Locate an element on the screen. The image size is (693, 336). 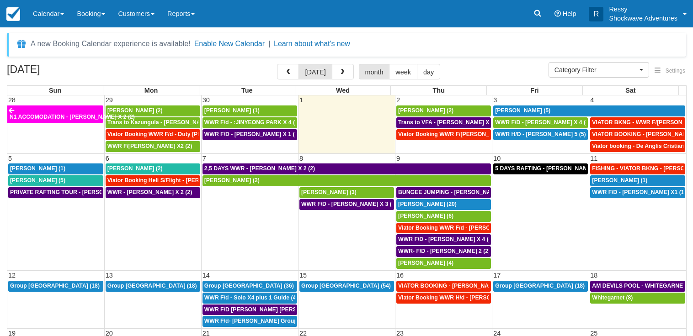
span: Sun is located at coordinates (55, 90).